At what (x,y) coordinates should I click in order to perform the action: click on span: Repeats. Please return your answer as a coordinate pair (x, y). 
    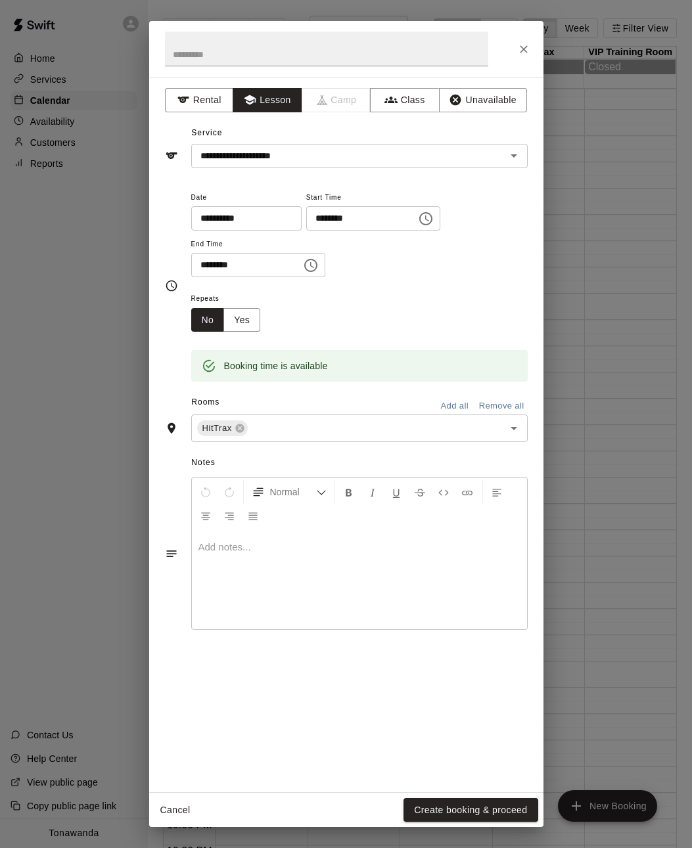
    Looking at the image, I should click on (231, 299).